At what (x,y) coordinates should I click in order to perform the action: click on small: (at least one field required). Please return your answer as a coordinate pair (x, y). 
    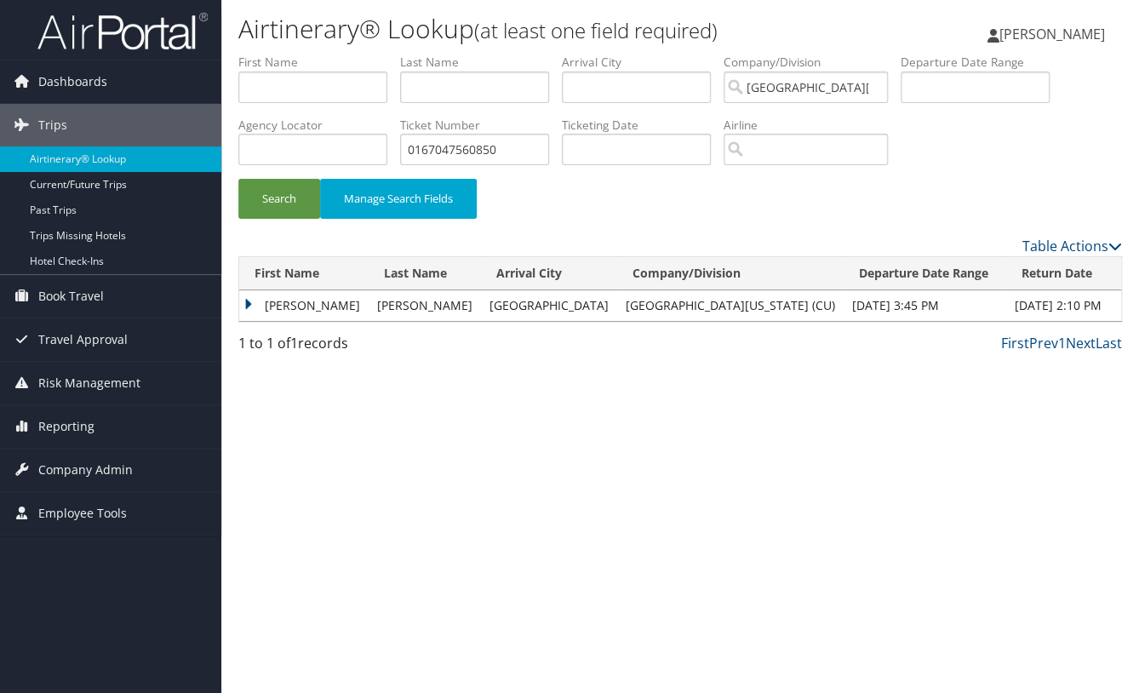
    Looking at the image, I should click on (596, 30).